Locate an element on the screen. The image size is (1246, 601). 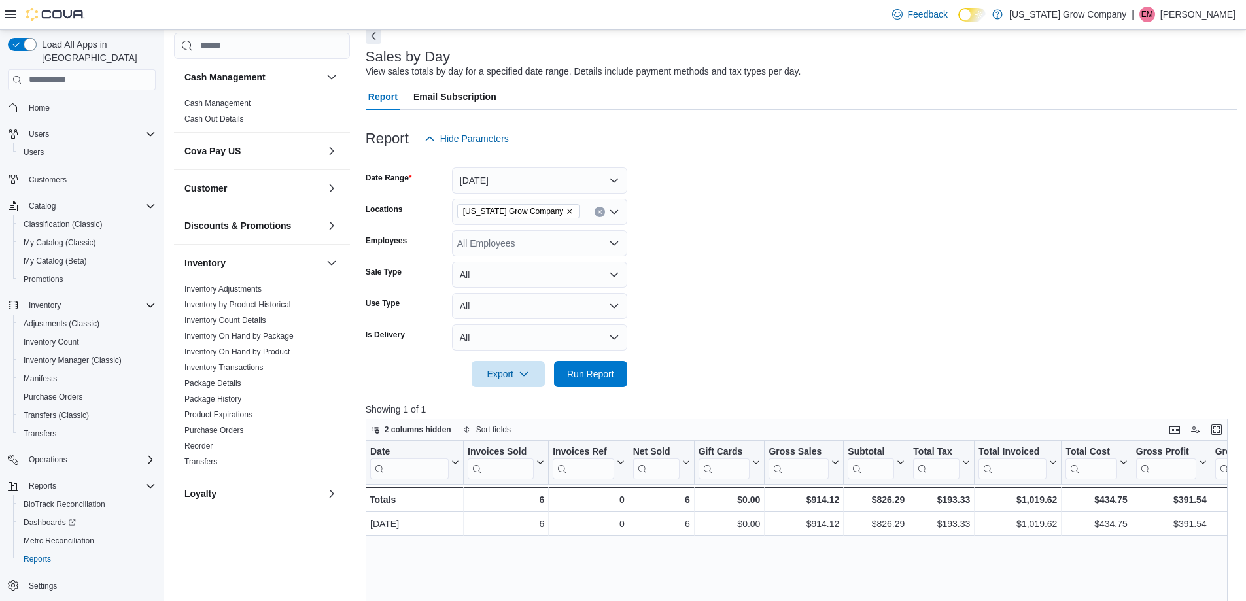
a: Inventory On Hand by Product is located at coordinates (237, 352).